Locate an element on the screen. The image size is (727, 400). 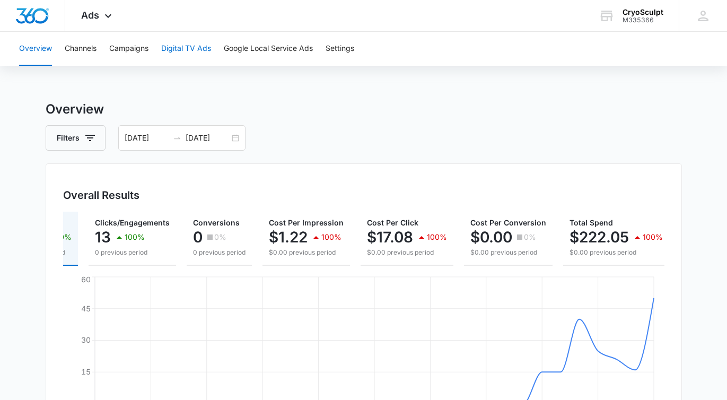
button: Google Local Service Ads is located at coordinates (268, 49).